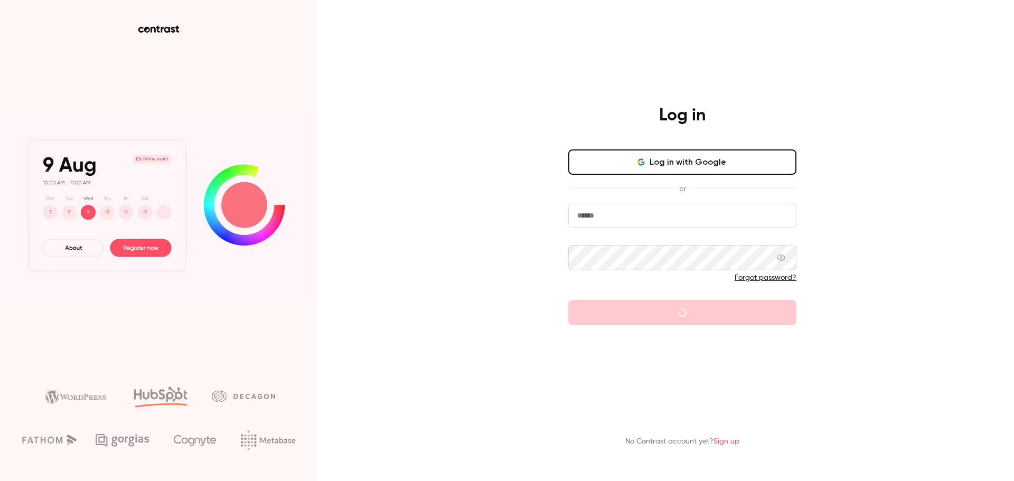  Describe the element at coordinates (243, 396) in the screenshot. I see `img: decagon` at that location.